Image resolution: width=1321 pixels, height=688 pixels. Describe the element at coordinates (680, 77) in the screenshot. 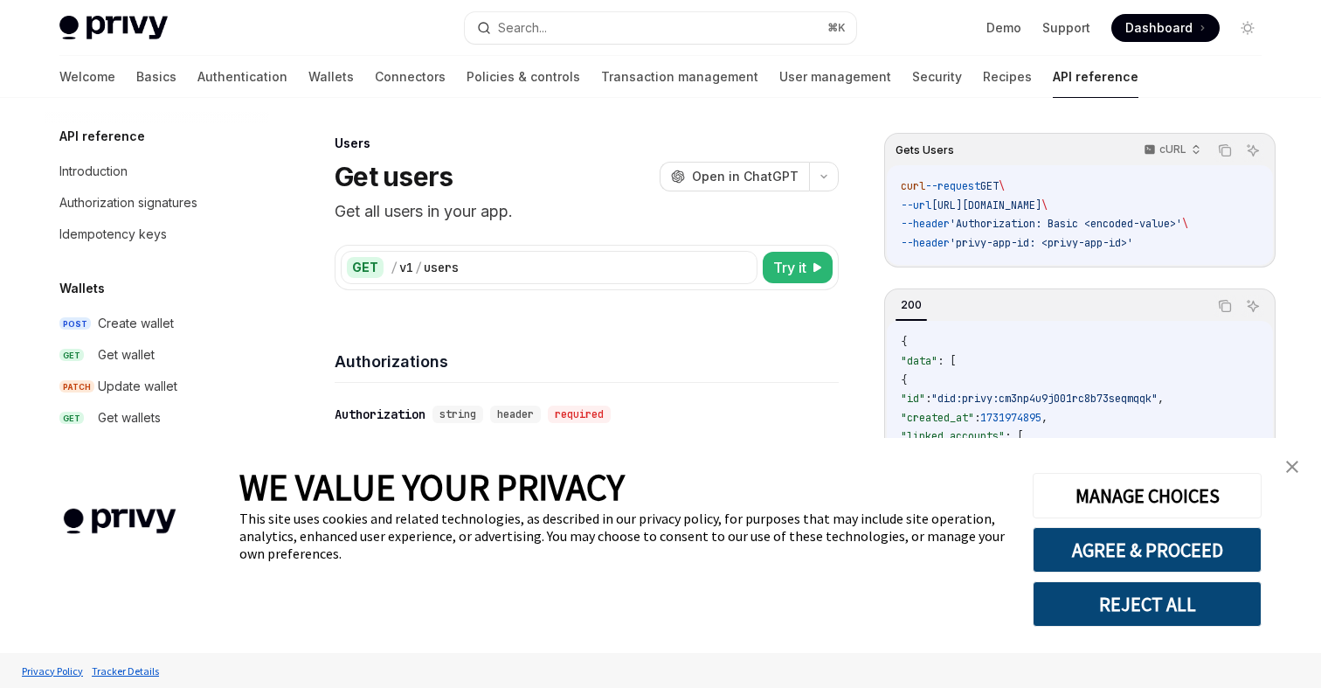

I see `a: Transaction management` at that location.